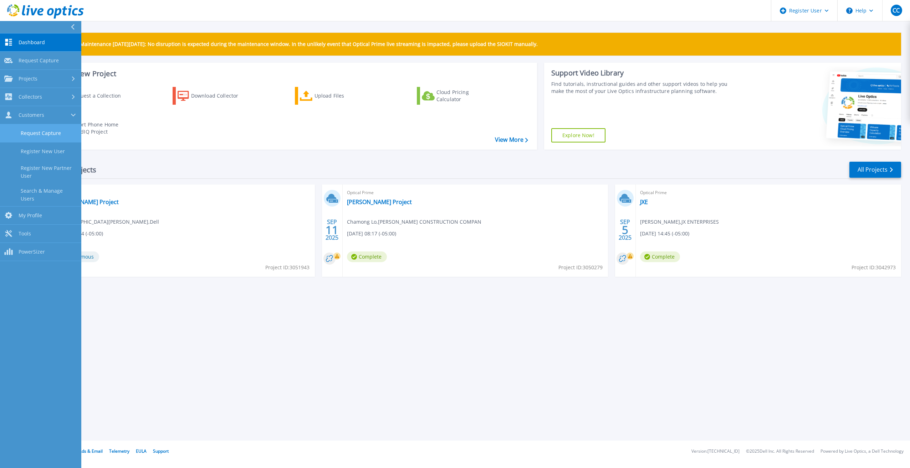 The height and width of the screenshot is (468, 910). I want to click on a: Support, so click(161, 451).